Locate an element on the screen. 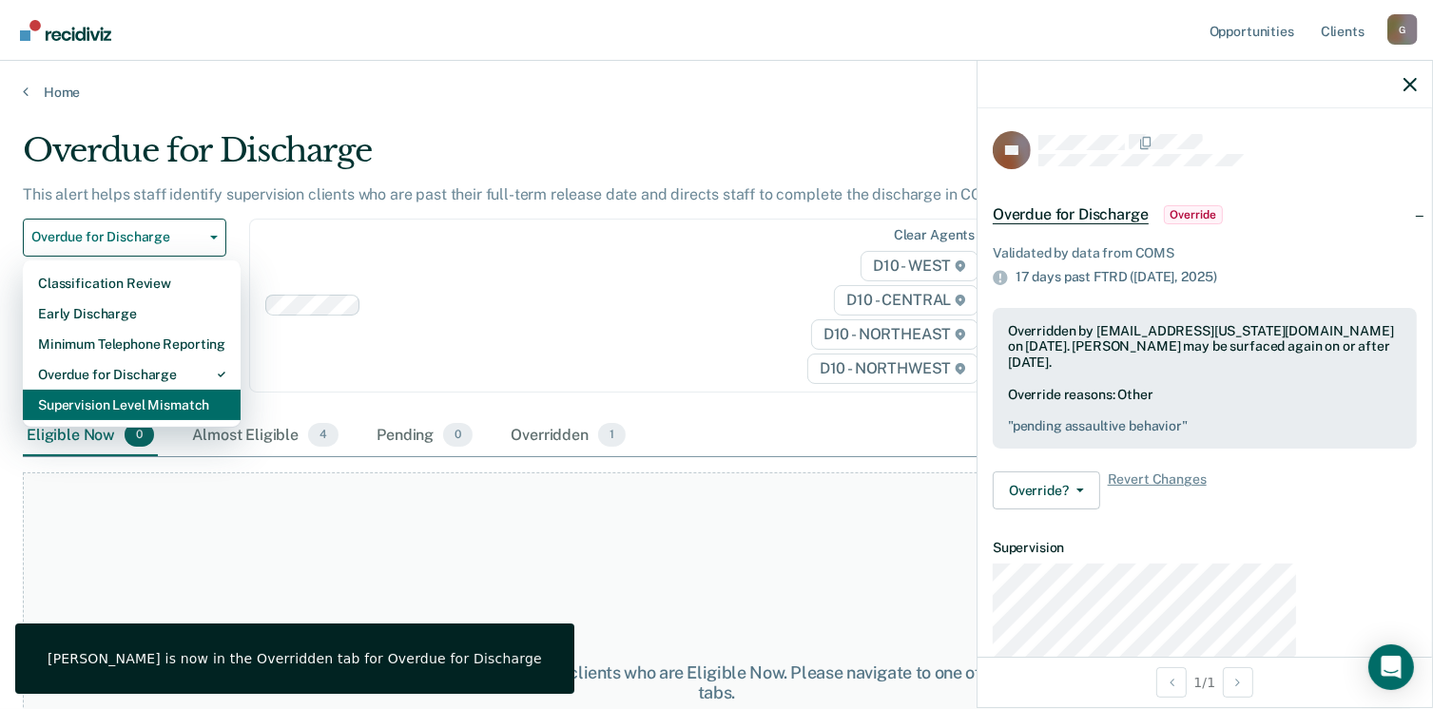 The height and width of the screenshot is (709, 1433). span: D10 - NORTHEAST is located at coordinates (895, 335).